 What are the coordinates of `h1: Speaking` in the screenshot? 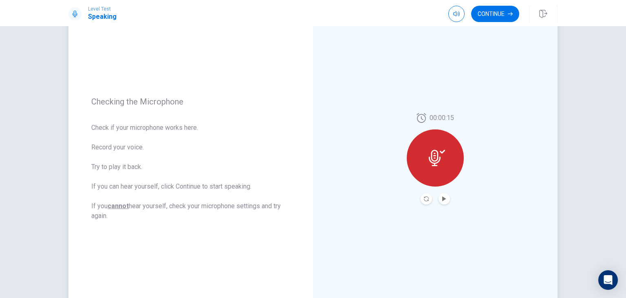 It's located at (102, 17).